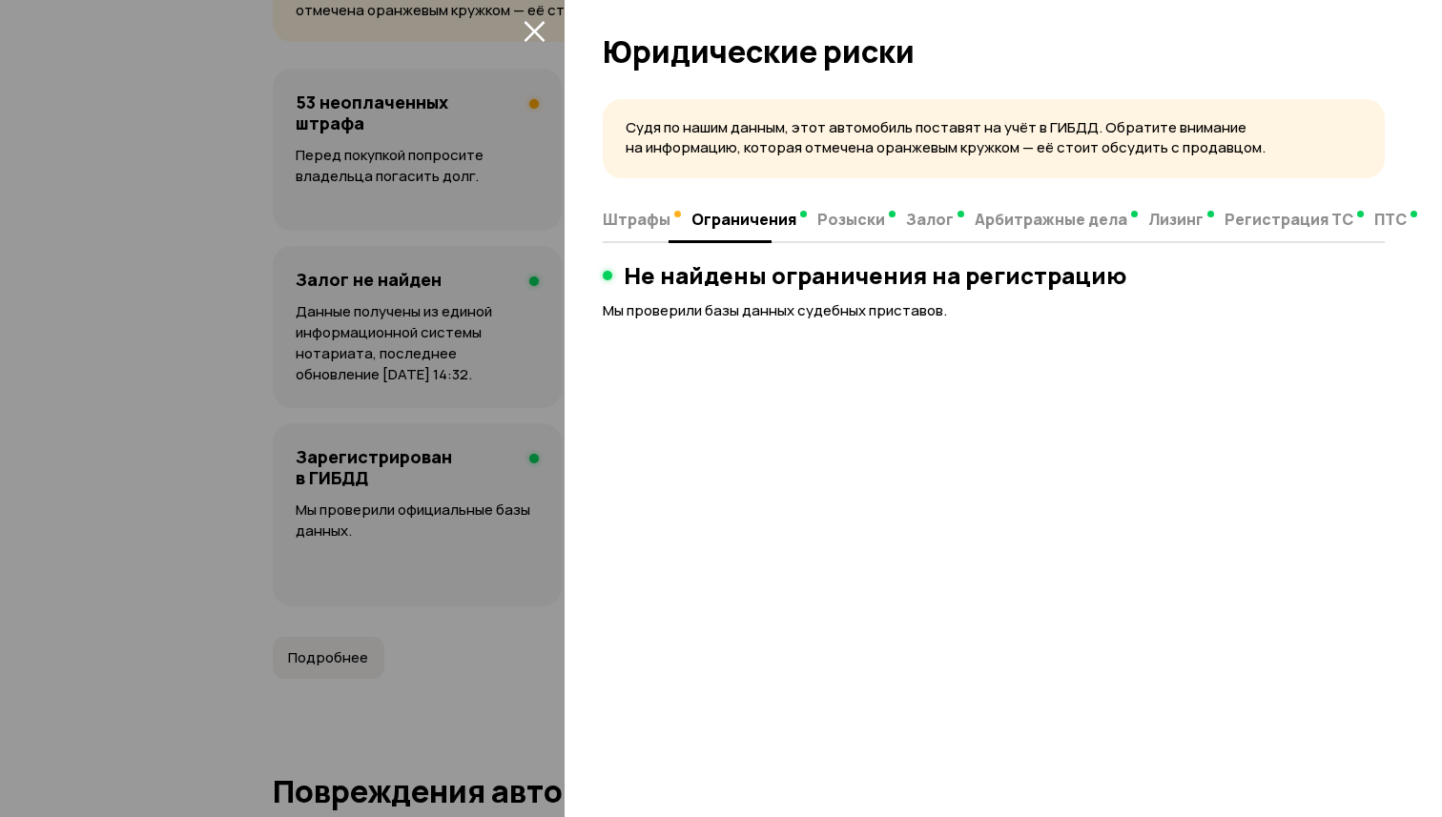 The height and width of the screenshot is (817, 1442). I want to click on span: Штрафы, so click(636, 219).